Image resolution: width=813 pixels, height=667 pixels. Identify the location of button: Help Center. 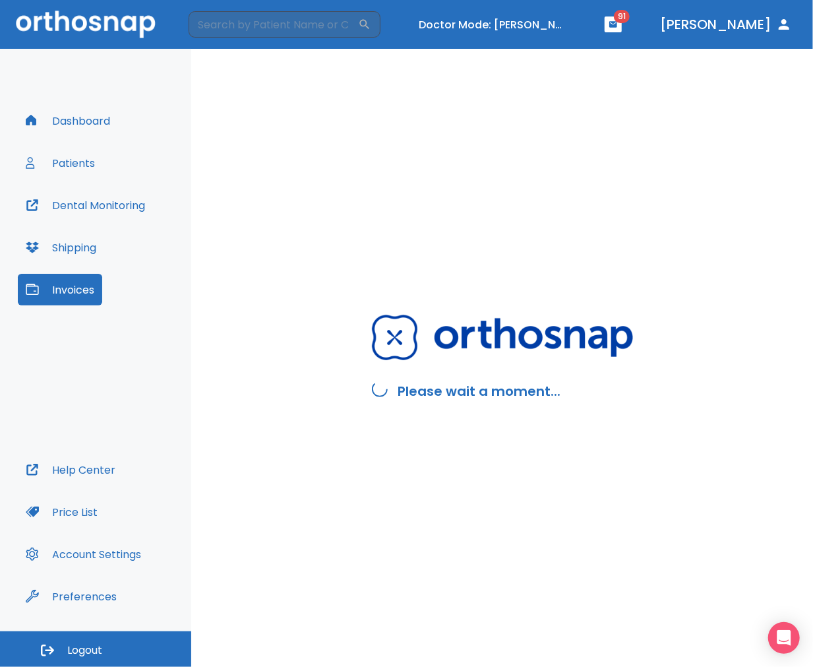
(71, 470).